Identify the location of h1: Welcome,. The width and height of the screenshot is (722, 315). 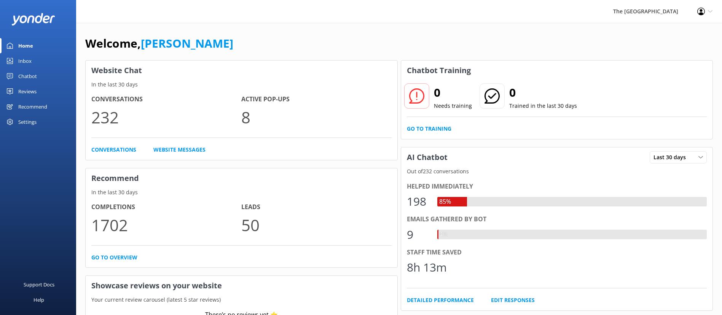
(159, 43).